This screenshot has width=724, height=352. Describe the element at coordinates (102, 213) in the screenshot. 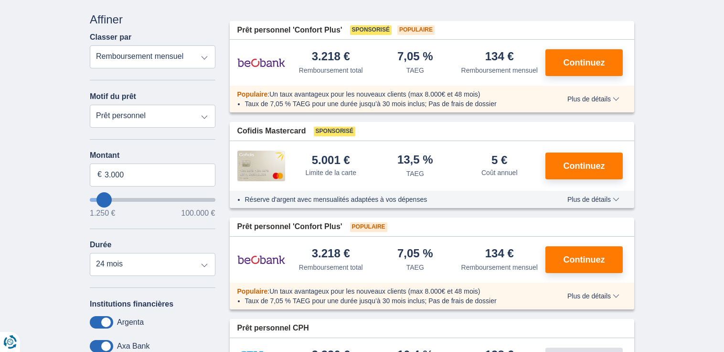

I see `span: 1.250 €` at that location.